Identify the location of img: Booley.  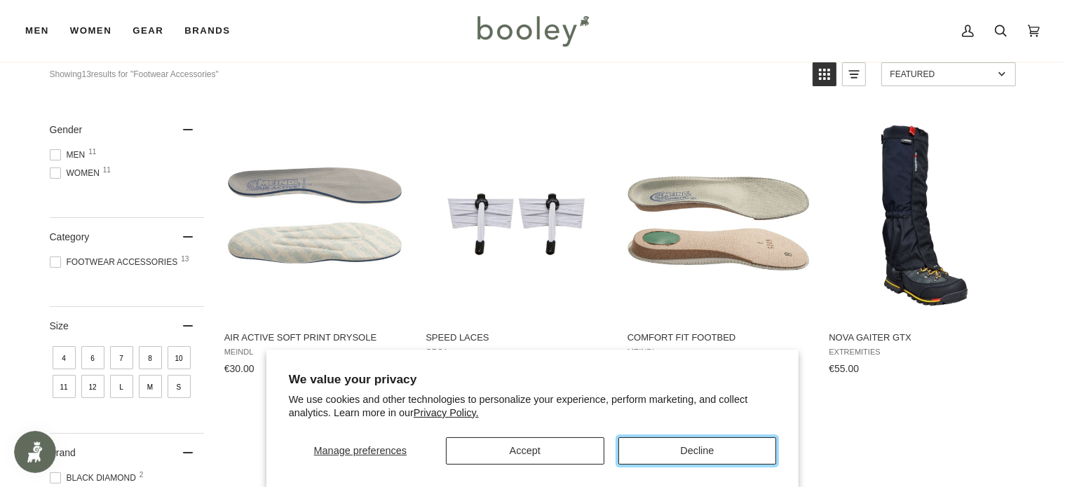
(532, 31).